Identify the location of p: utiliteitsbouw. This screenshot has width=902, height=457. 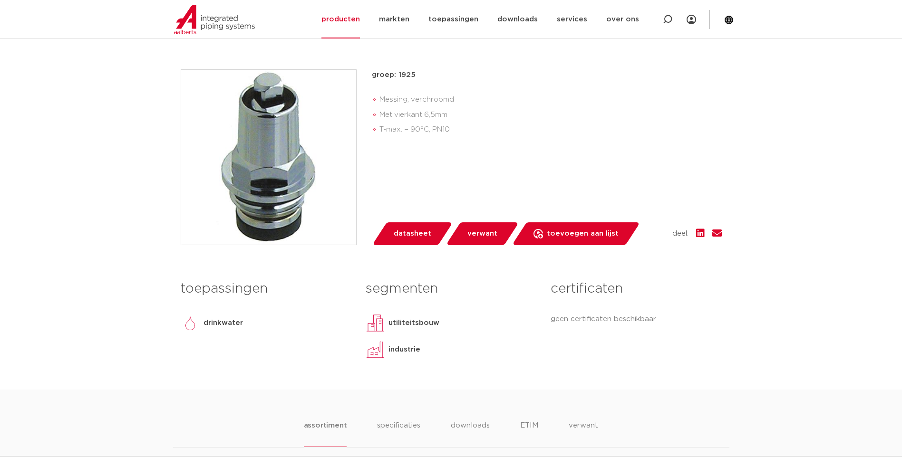
(414, 323).